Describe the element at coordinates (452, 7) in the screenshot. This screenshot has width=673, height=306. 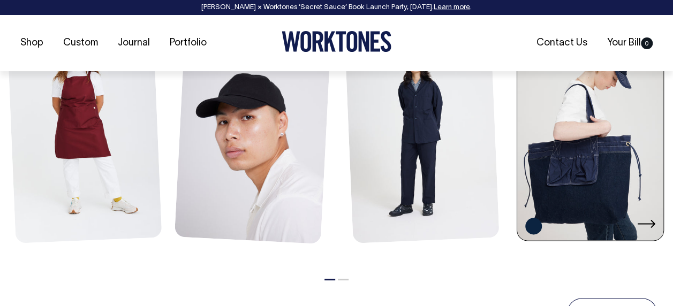
I see `a: Learn more` at that location.